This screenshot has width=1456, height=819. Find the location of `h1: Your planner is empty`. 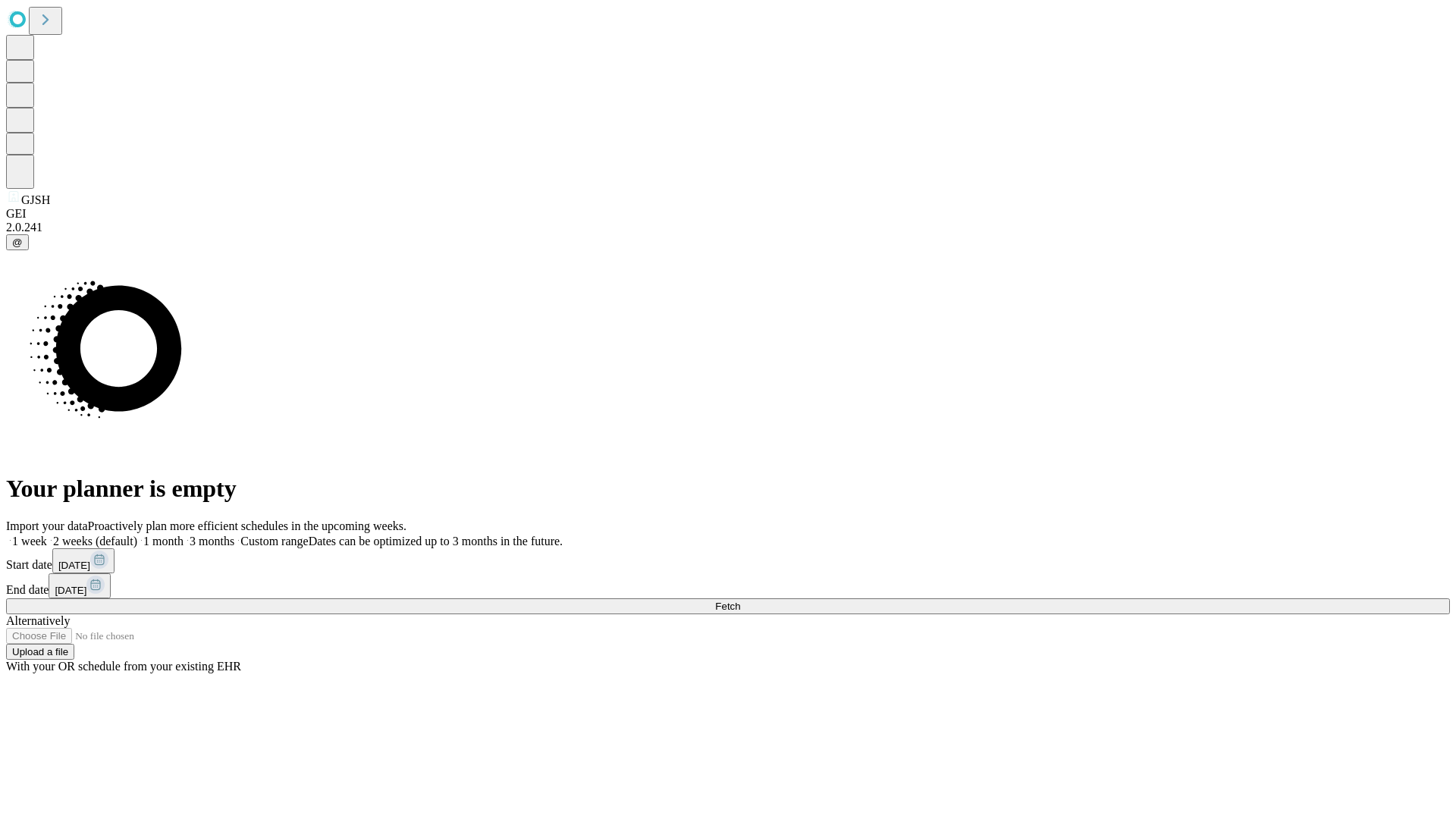

h1: Your planner is empty is located at coordinates (728, 489).